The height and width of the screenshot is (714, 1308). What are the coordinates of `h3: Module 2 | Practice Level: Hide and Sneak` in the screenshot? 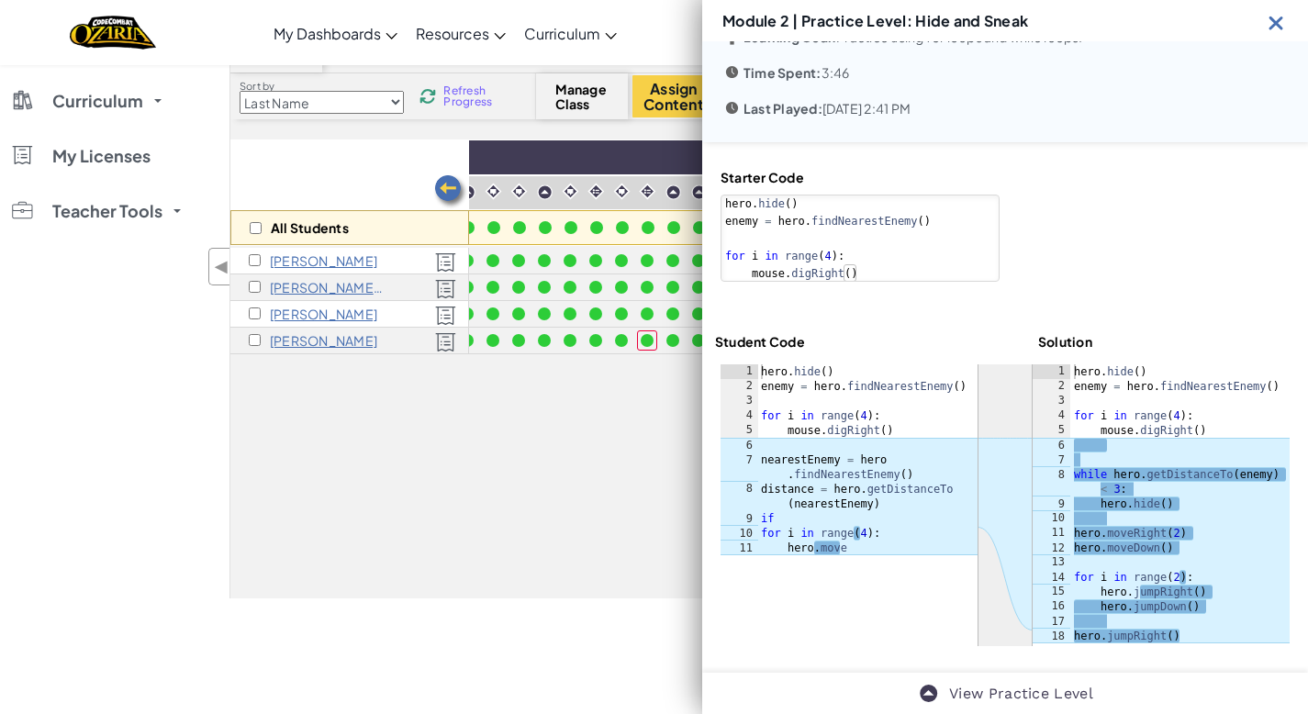 It's located at (874, 20).